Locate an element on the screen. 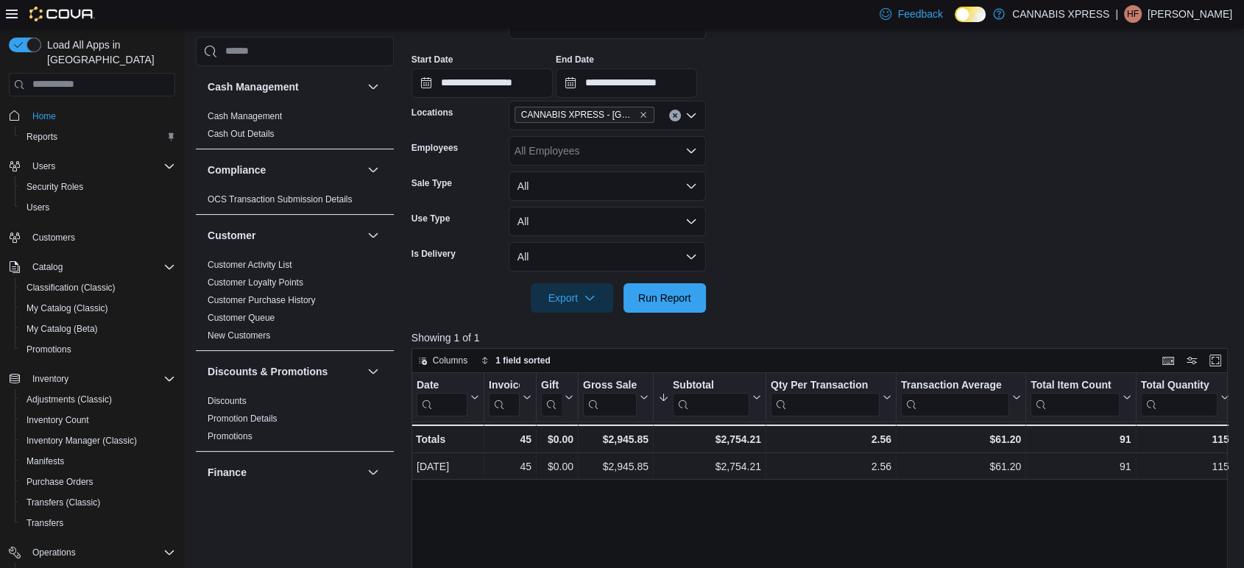  button: Operations is located at coordinates (92, 553).